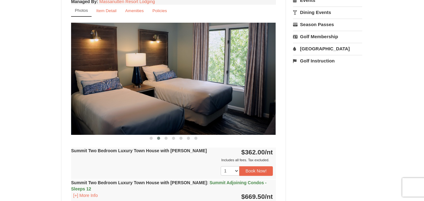  I want to click on a: Golf Membership, so click(328, 36).